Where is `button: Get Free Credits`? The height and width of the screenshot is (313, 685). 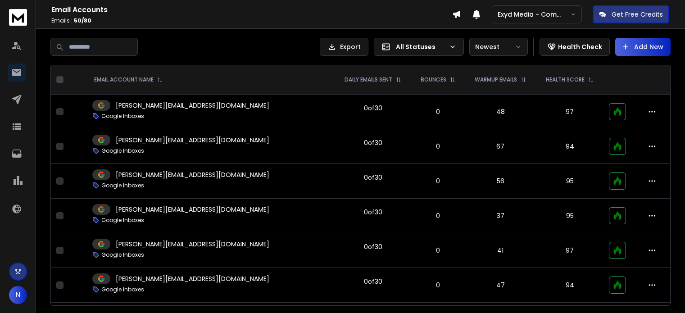
button: Get Free Credits is located at coordinates (631, 14).